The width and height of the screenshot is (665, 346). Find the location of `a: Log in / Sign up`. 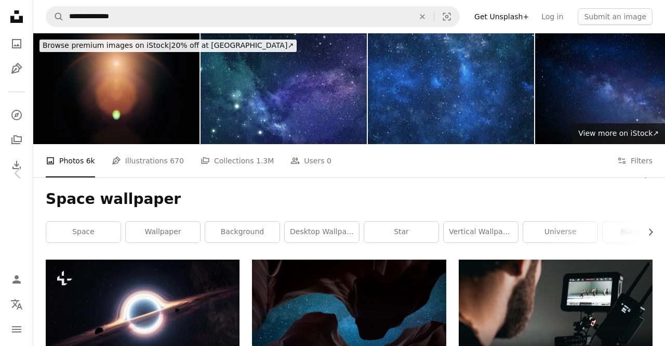

a: Log in / Sign up is located at coordinates (17, 279).